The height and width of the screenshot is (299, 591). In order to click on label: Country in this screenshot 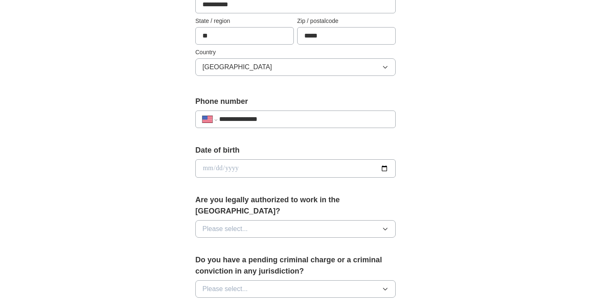, I will do `click(295, 52)`.